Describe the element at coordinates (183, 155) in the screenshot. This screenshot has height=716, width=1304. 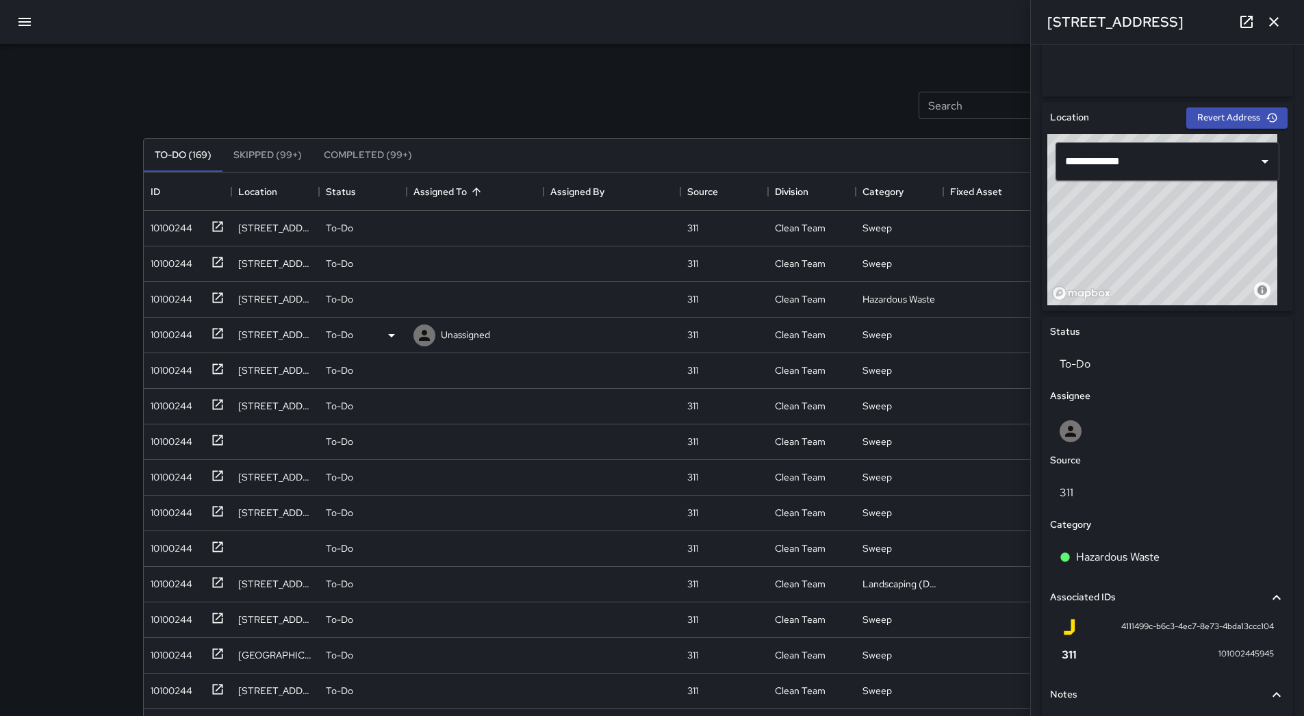
I see `button: To-Do (169)` at that location.